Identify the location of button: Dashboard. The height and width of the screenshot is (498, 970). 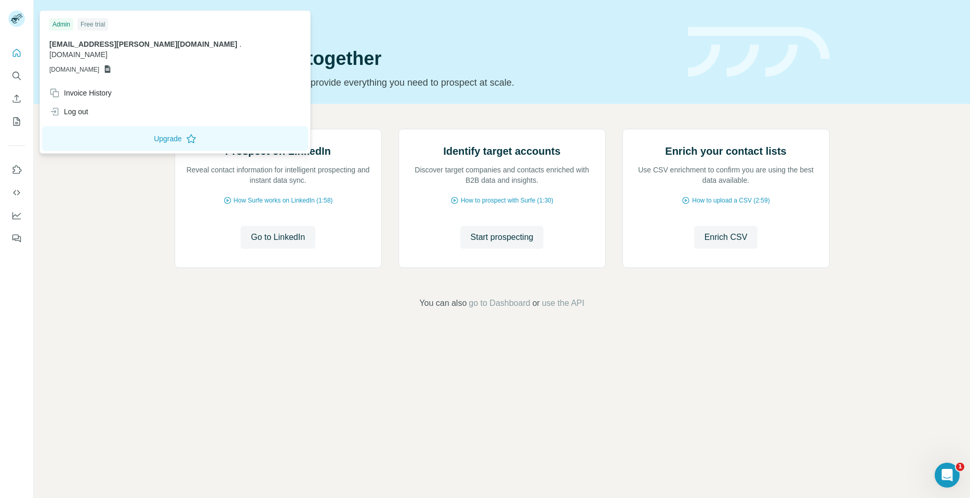
(17, 216).